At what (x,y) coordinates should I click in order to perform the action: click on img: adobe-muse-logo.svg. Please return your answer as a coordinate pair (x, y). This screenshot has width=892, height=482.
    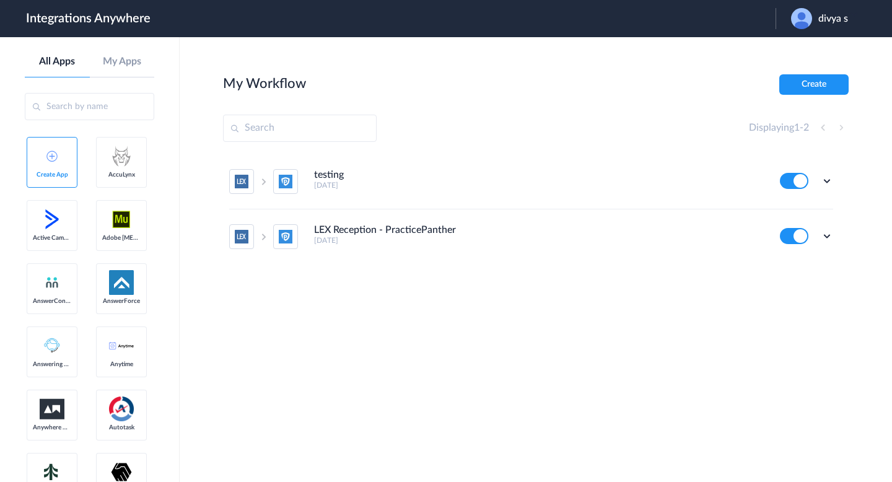
    Looking at the image, I should click on (121, 219).